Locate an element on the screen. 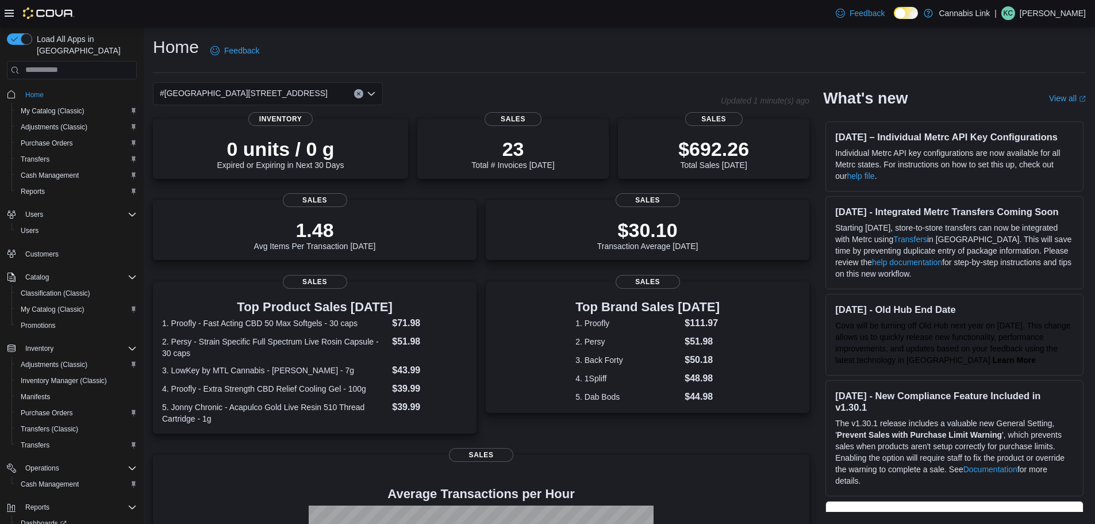 This screenshot has height=524, width=1095. dt: 1. Proofly - Fast Acting CBD 50 Max Softgels - 30 caps is located at coordinates (275, 323).